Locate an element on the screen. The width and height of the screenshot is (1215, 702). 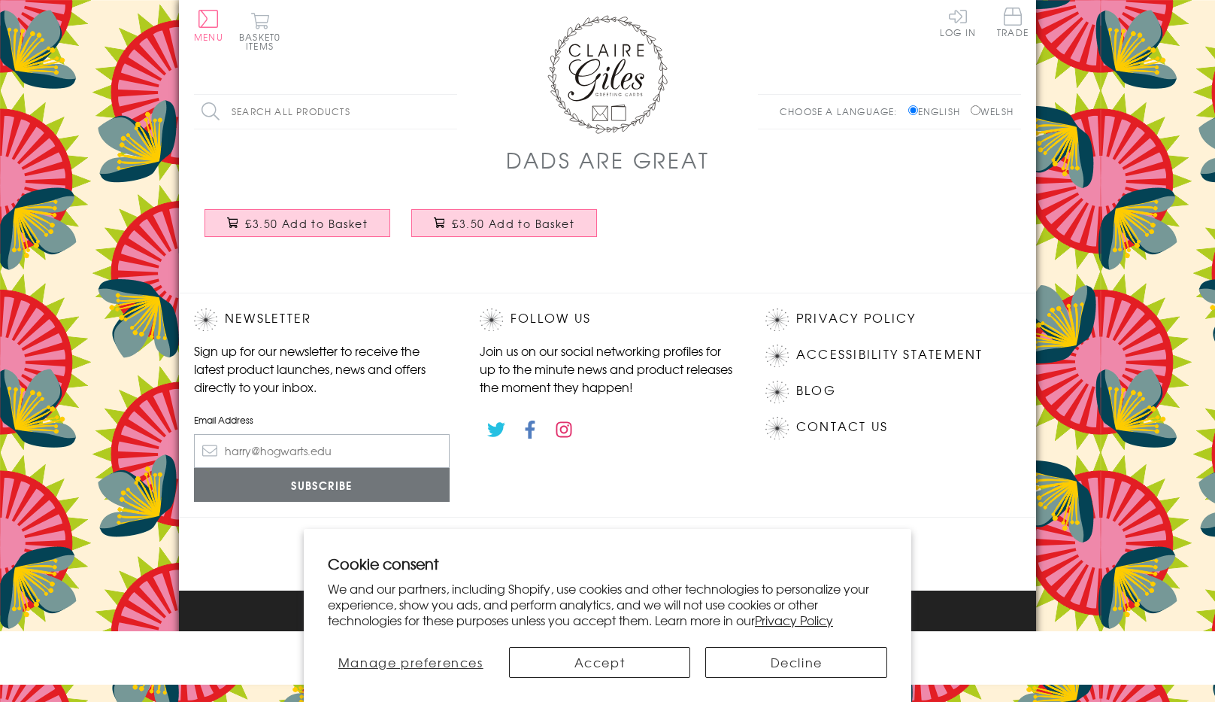
button: Menu is located at coordinates (208, 26).